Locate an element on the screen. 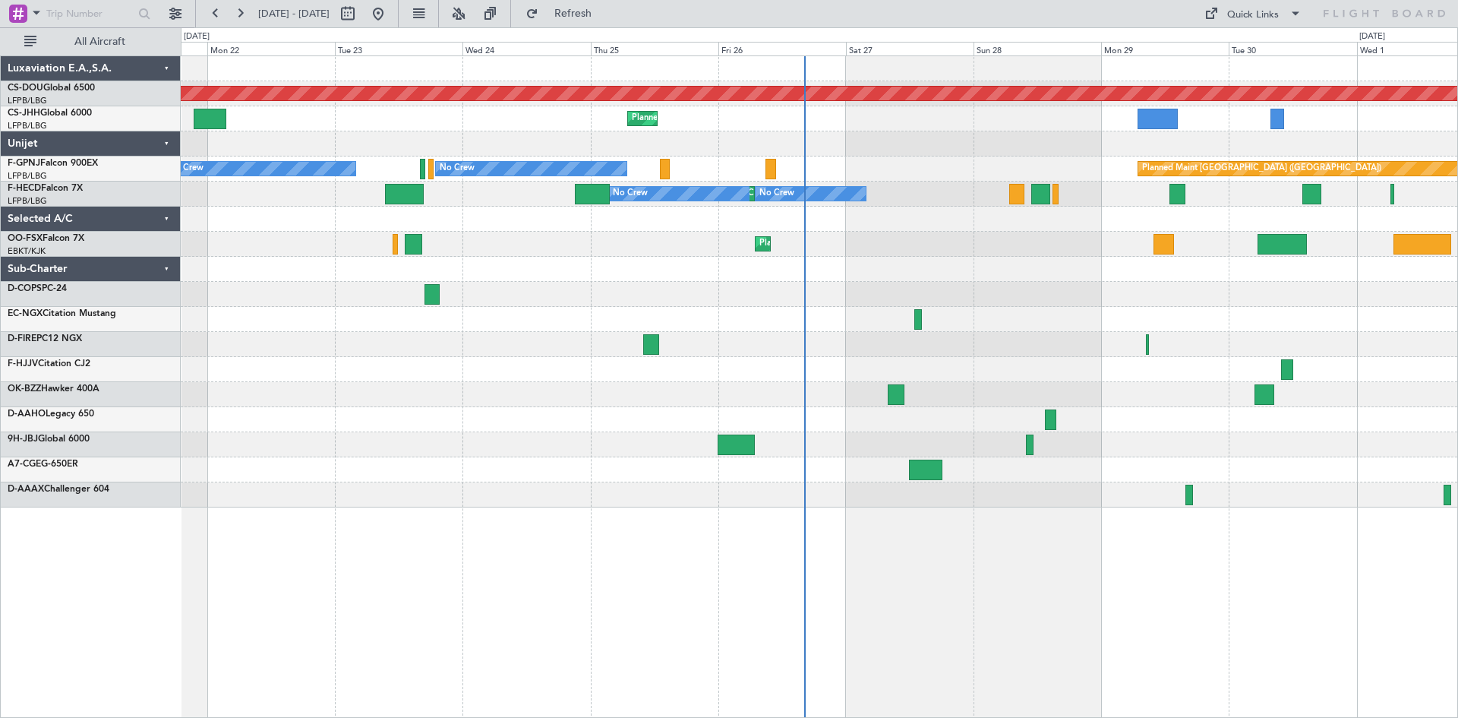  span: D-AAHO is located at coordinates (27, 414).